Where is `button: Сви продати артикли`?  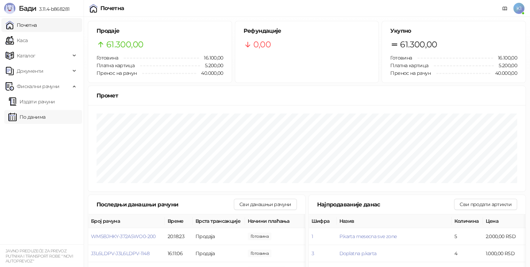
button: Сви продати артикли is located at coordinates (485, 204).